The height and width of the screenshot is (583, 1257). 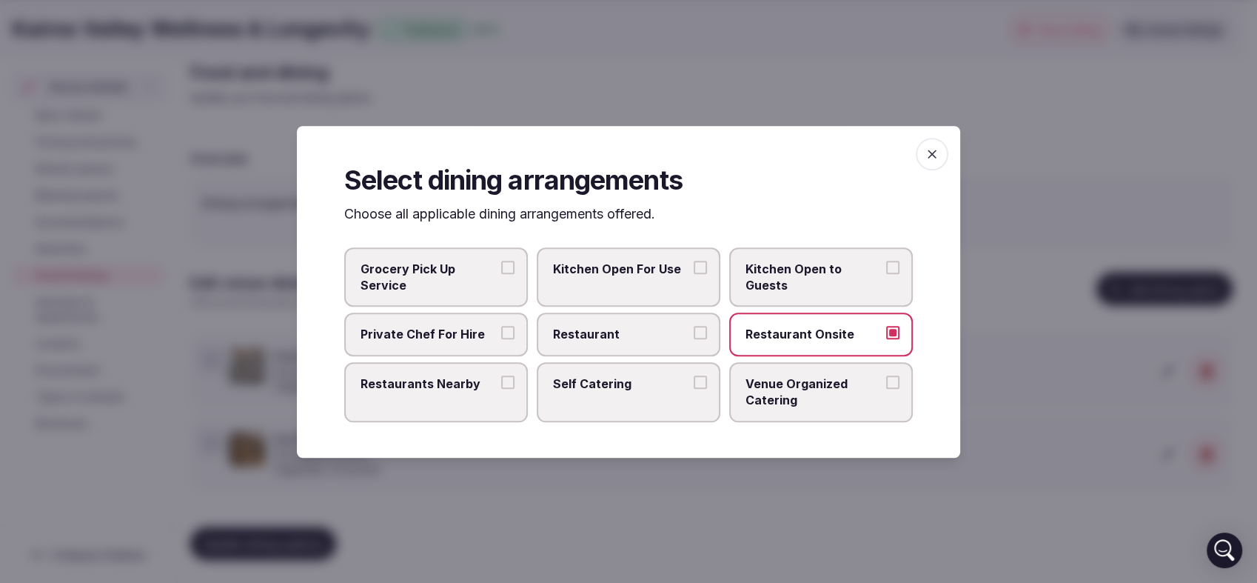 What do you see at coordinates (893, 381) in the screenshot?
I see `button: Venue Organized Catering` at bounding box center [893, 381].